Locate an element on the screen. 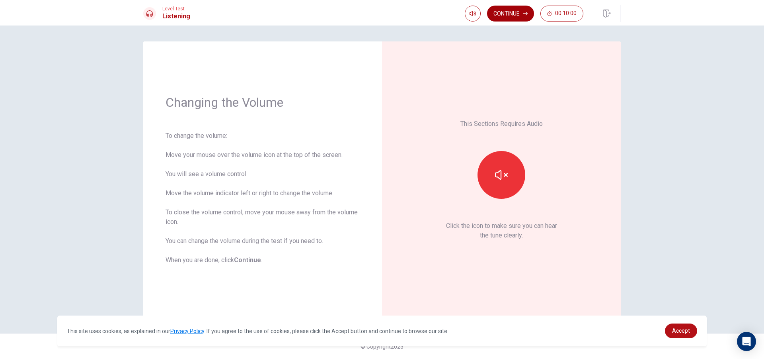  button: 00:10:00 is located at coordinates (562, 14).